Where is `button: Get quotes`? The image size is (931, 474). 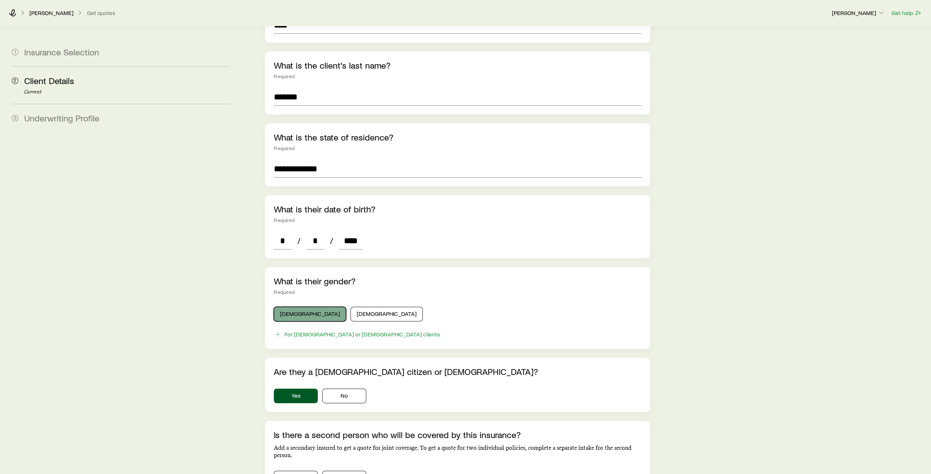 button: Get quotes is located at coordinates (101, 13).